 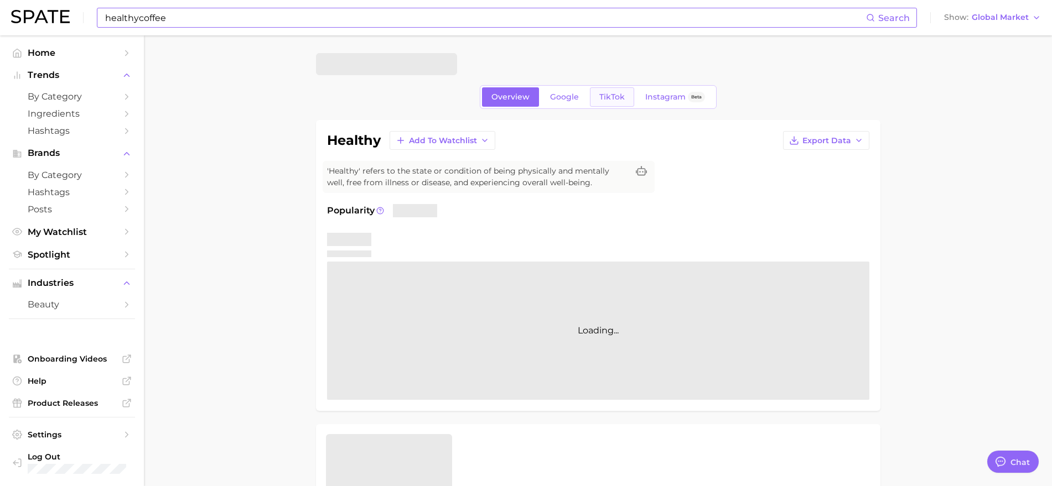 What do you see at coordinates (72, 304) in the screenshot?
I see `span: beauty` at bounding box center [72, 304].